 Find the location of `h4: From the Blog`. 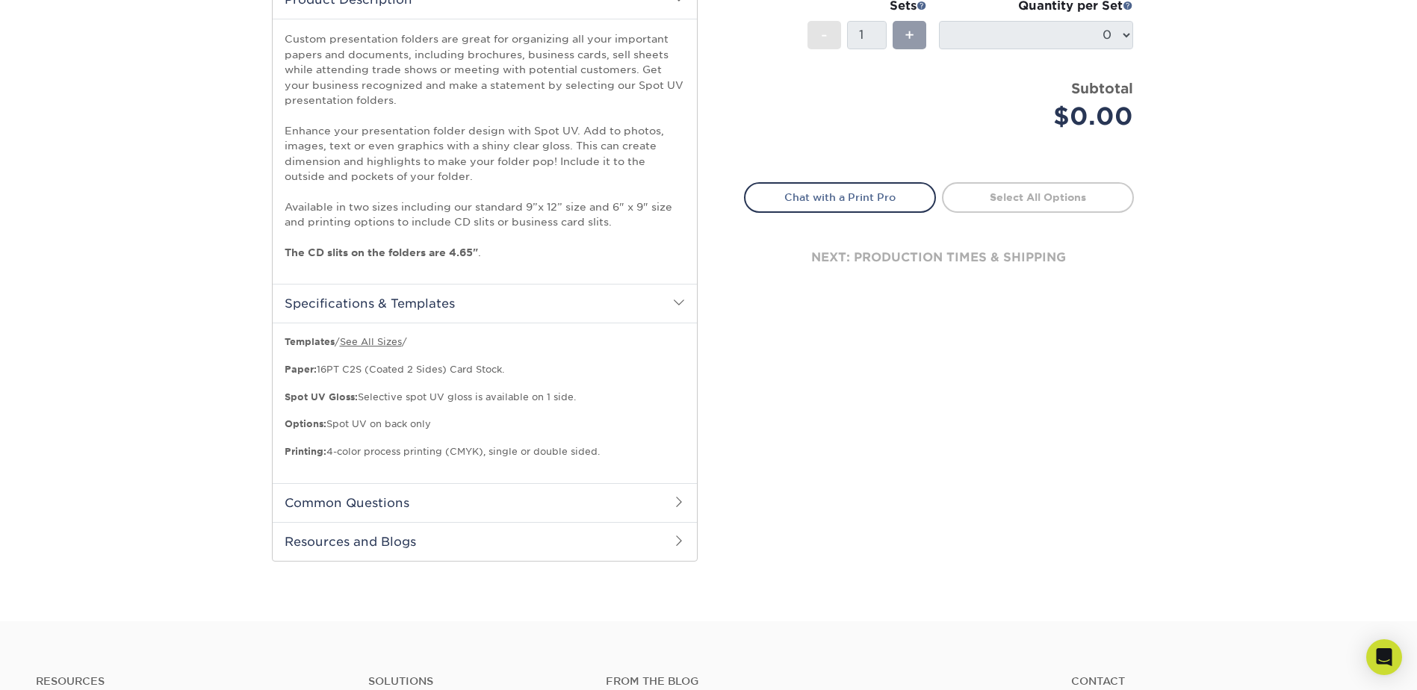

h4: From the Blog is located at coordinates (818, 681).